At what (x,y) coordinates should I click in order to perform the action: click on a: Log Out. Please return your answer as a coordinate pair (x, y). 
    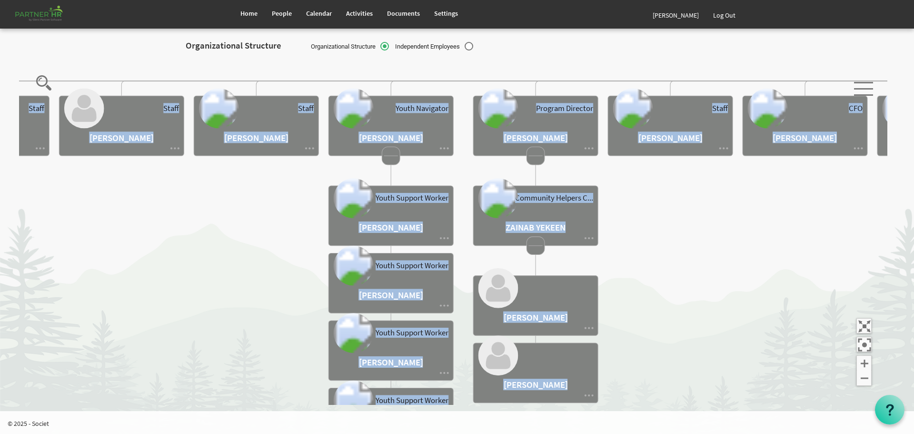
    Looking at the image, I should click on (724, 15).